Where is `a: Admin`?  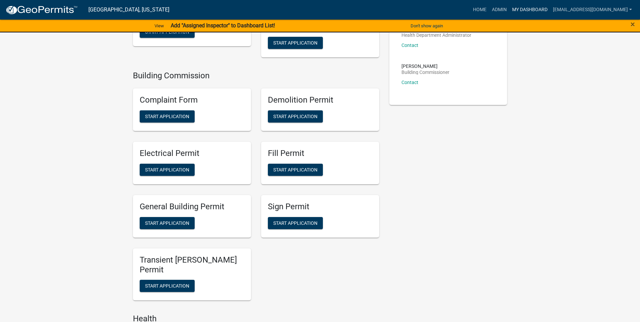 a: Admin is located at coordinates (499, 10).